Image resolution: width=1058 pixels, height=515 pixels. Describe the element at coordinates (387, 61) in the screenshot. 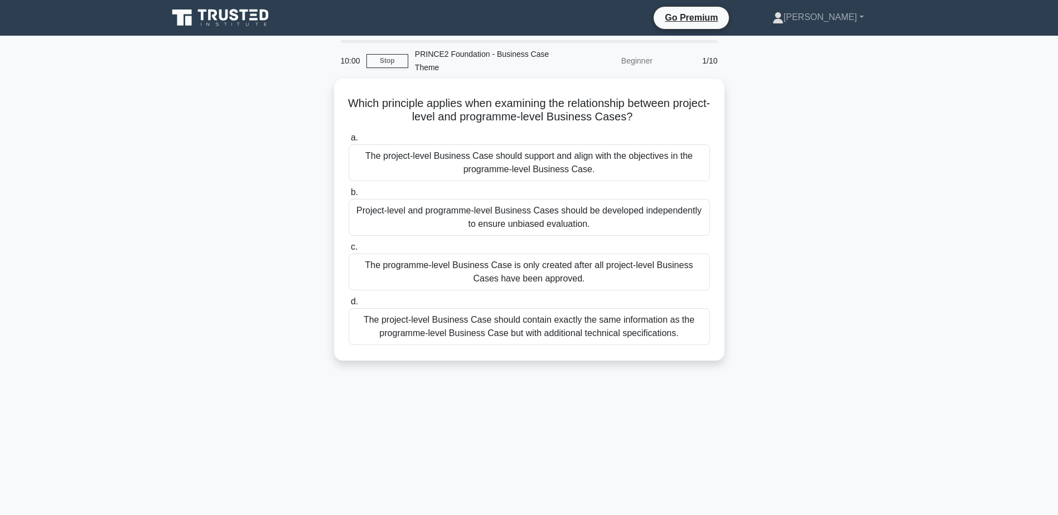

I see `a: Stop` at that location.